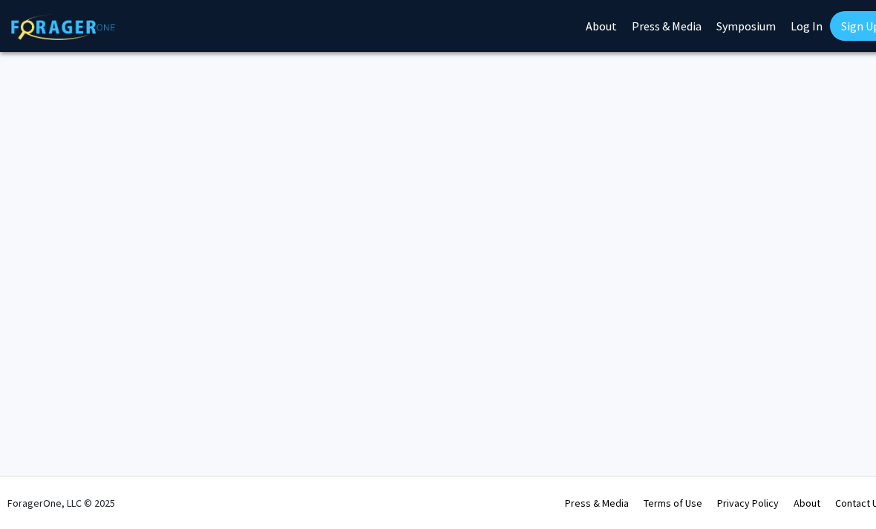 The height and width of the screenshot is (529, 876). I want to click on a: About, so click(807, 503).